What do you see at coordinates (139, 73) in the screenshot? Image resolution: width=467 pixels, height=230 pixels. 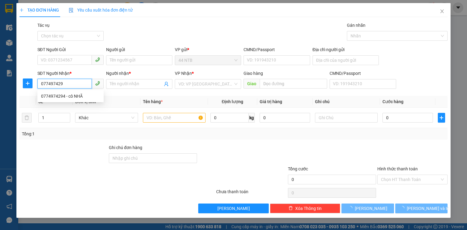 I see `div: Người nhận` at bounding box center [139, 73].